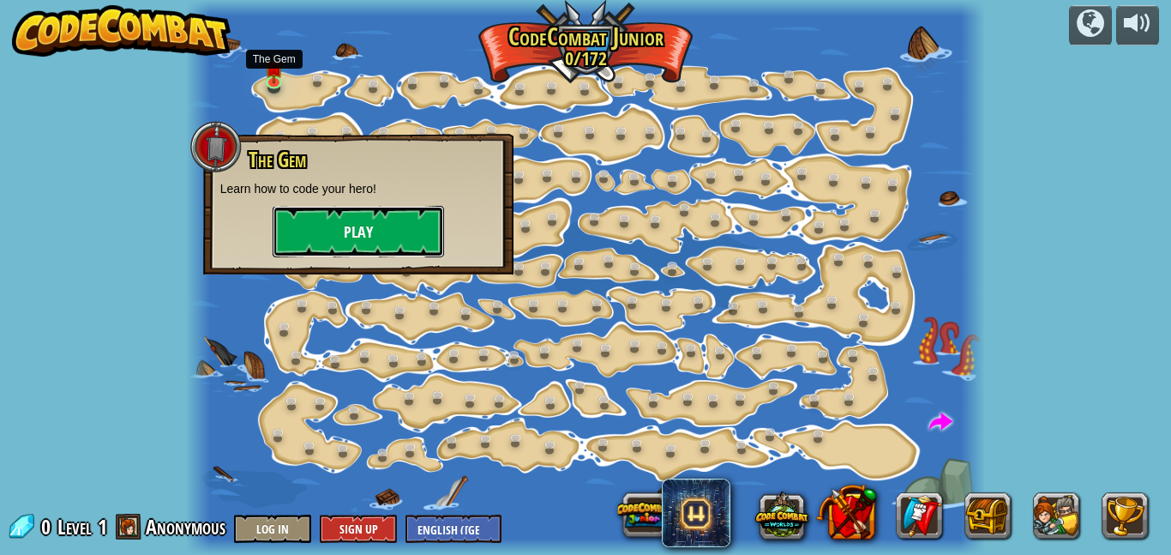 This screenshot has height=555, width=1171. What do you see at coordinates (102, 526) in the screenshot?
I see `span: 1` at bounding box center [102, 526].